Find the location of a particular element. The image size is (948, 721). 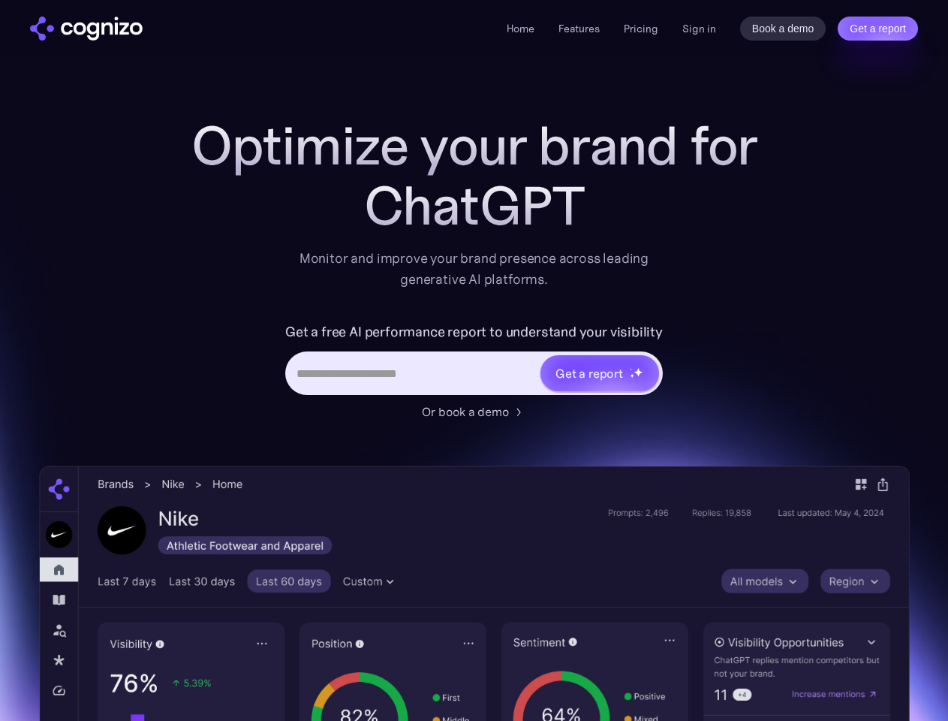

a: Sign in is located at coordinates (699, 29).